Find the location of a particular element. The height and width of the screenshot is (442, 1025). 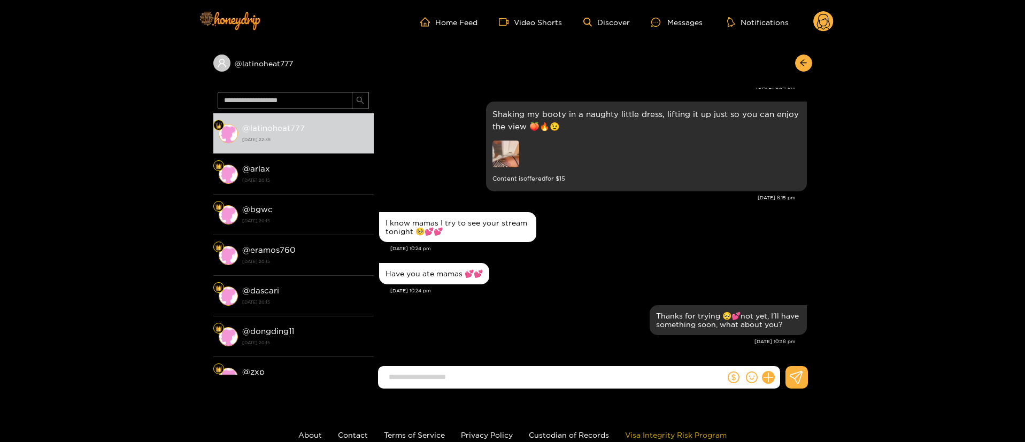

div: @latinoheat777 is located at coordinates (294, 63).